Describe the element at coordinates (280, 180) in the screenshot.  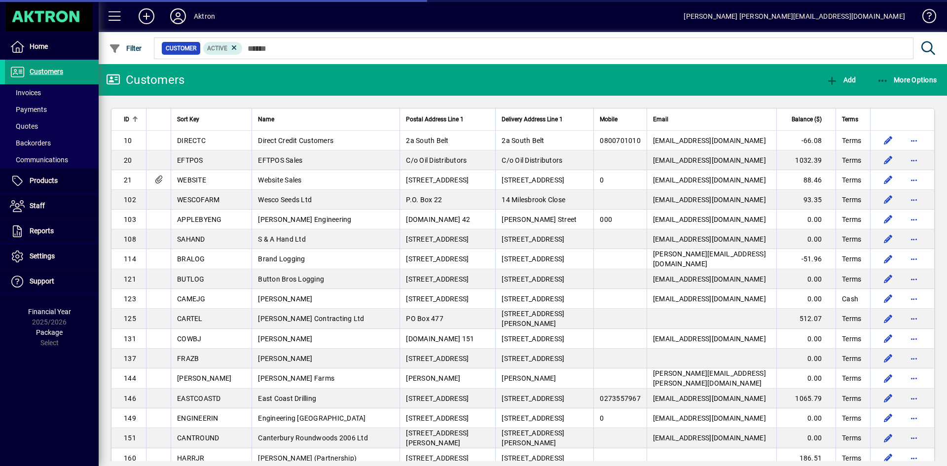
I see `span: Website Sales` at that location.